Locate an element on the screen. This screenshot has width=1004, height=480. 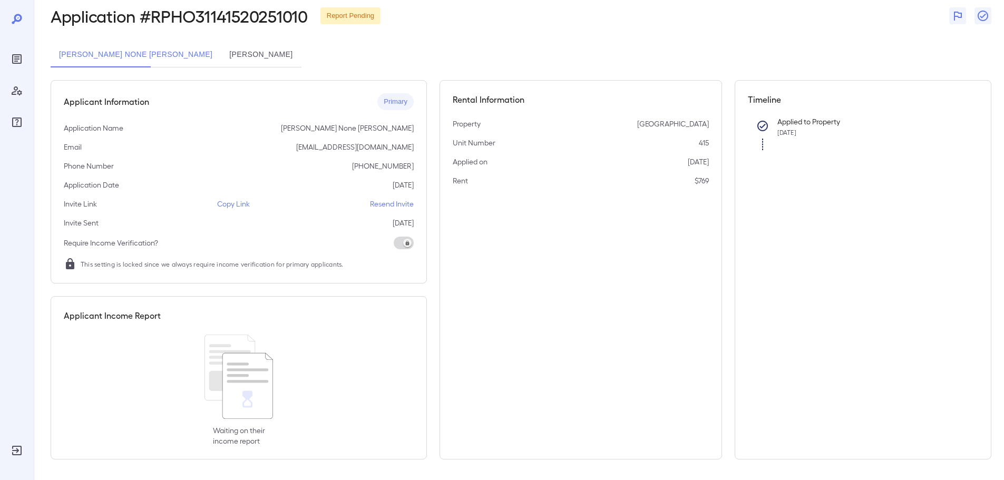
p: Applied to Property is located at coordinates (870, 122).